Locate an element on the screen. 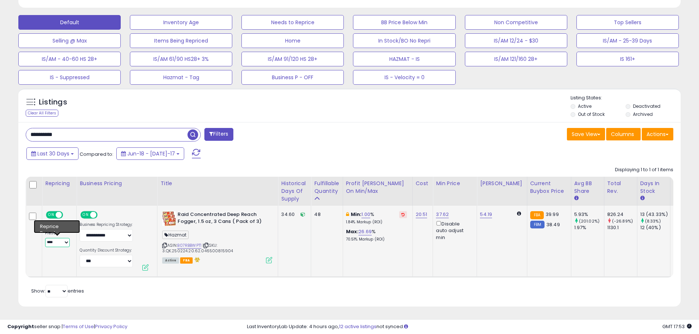 Image resolution: width=699 pixels, height=334 pixels. label: Quantity Discount Strategy: is located at coordinates (106, 251).